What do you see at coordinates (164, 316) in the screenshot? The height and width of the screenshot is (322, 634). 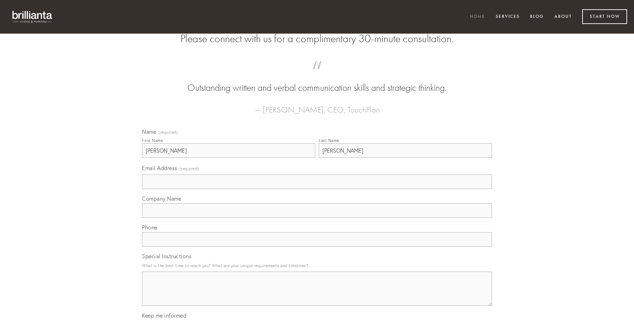 I see `span: Keep me informed` at bounding box center [164, 316].